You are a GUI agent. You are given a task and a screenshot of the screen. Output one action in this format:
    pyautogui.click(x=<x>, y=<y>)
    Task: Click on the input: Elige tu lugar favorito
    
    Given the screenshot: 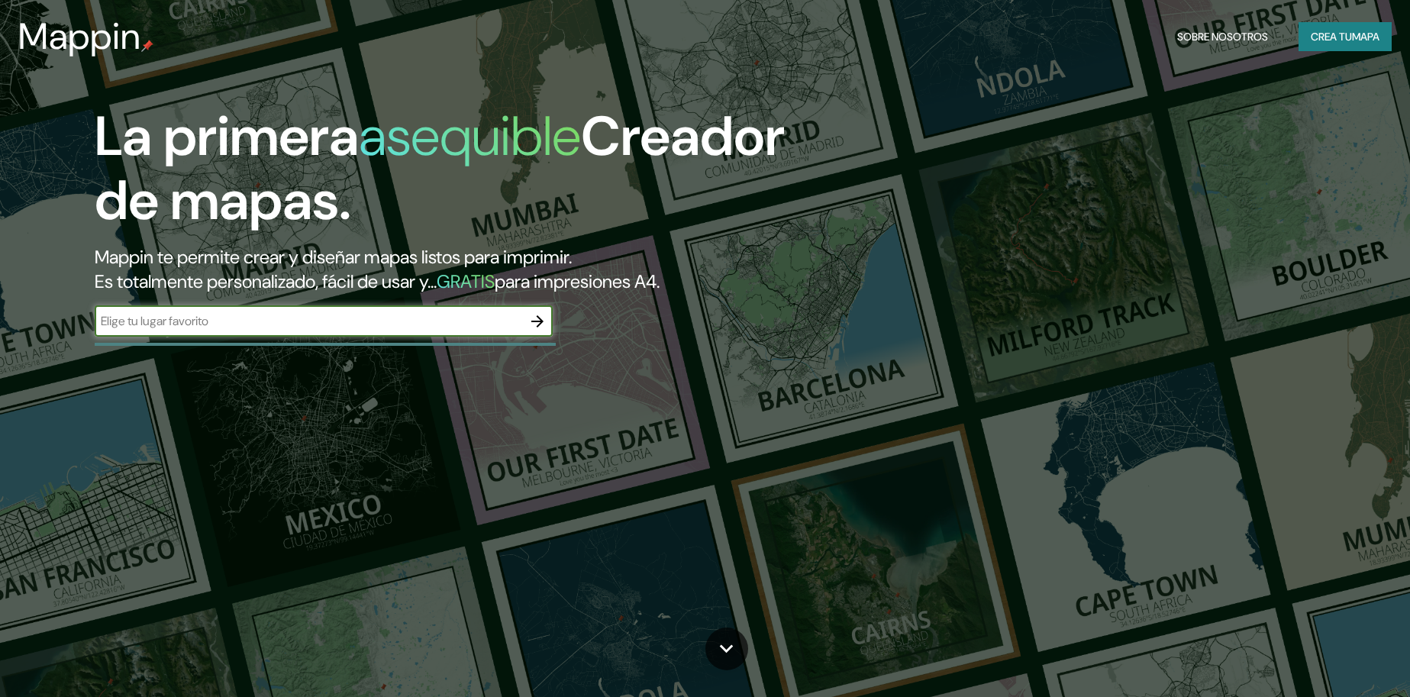 What is the action you would take?
    pyautogui.click(x=308, y=321)
    